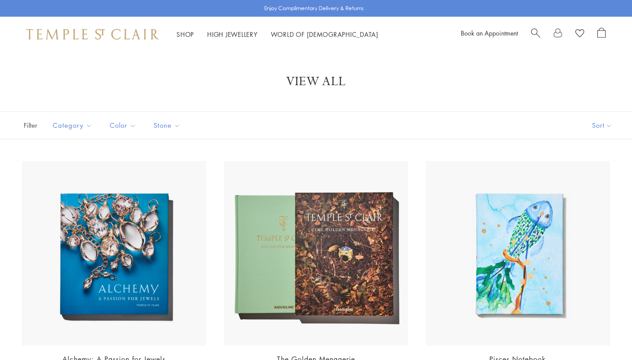  Describe the element at coordinates (518, 253) in the screenshot. I see `a: Pisces Notebook` at that location.